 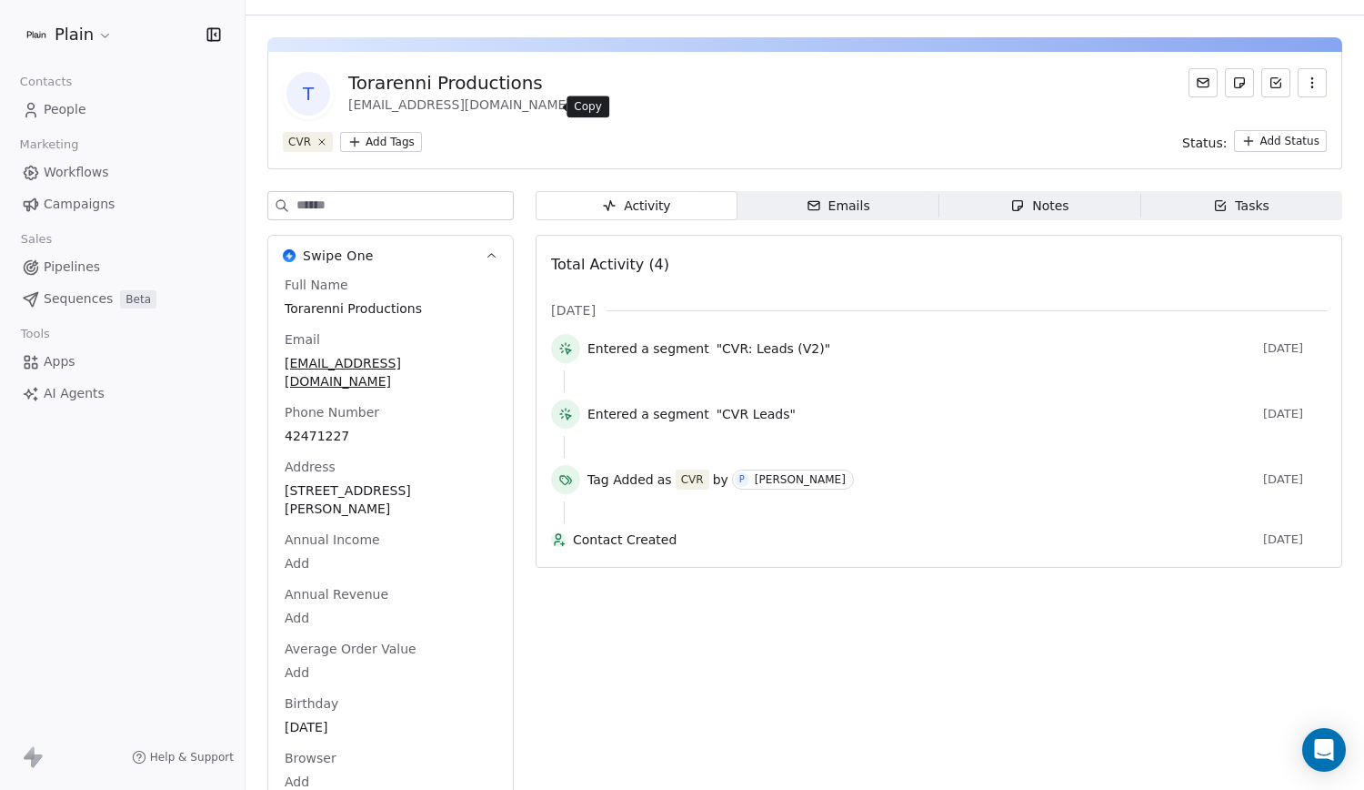 I want to click on span: Full Name, so click(x=317, y=285).